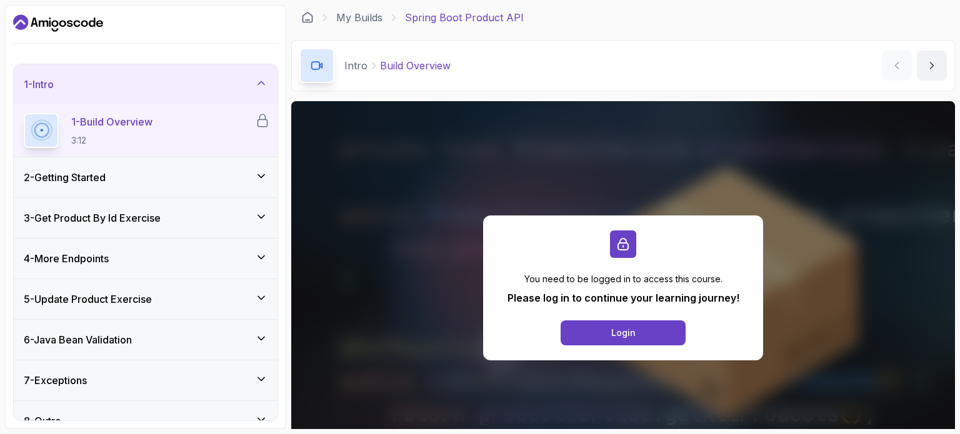 Image resolution: width=960 pixels, height=434 pixels. I want to click on h3: 8 - Outro, so click(42, 421).